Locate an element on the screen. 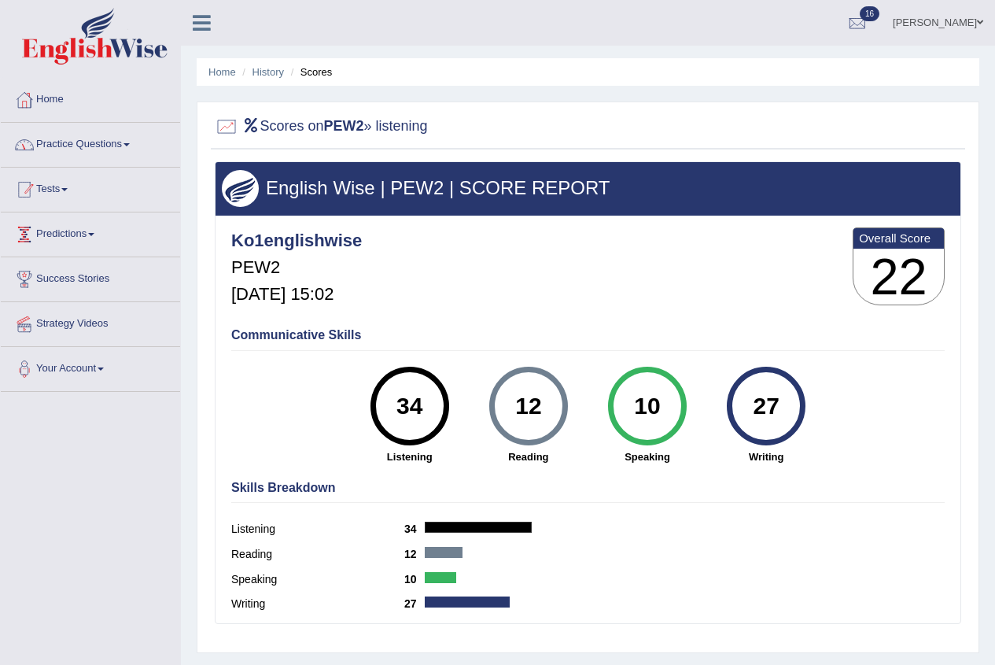 The image size is (995, 665). a: Tests is located at coordinates (90, 187).